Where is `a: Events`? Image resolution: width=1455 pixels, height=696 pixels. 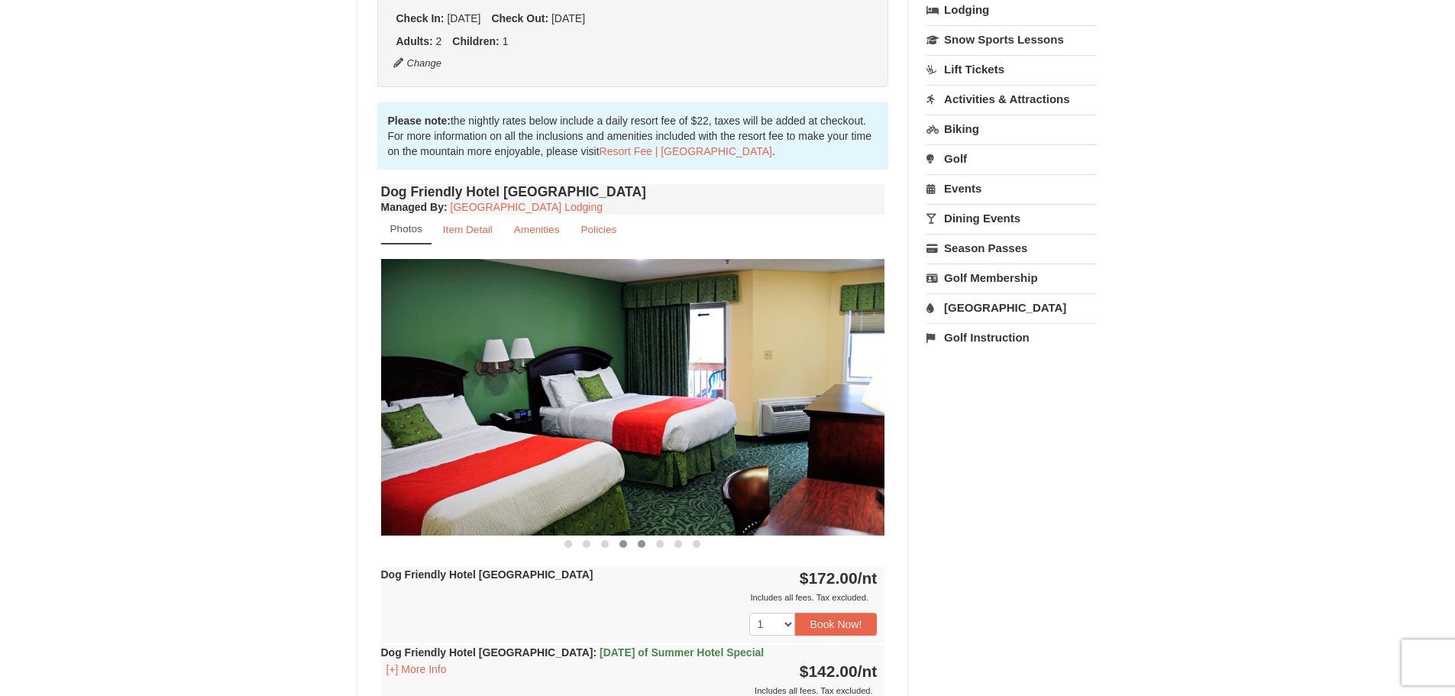
a: Events is located at coordinates (1011, 188).